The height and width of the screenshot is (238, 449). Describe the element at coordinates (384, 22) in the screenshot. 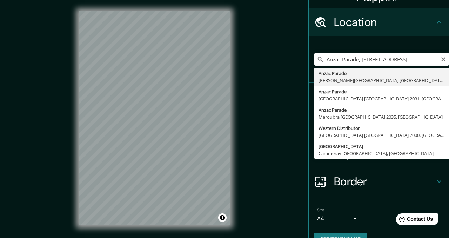

I see `h4: Location` at that location.